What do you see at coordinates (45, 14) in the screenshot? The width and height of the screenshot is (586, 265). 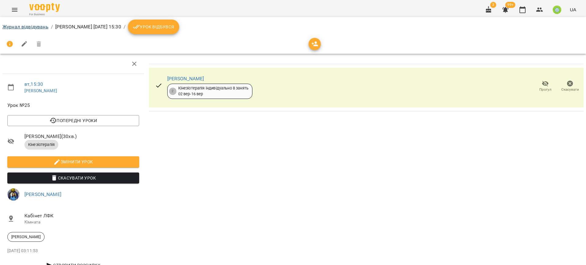 I see `span: For Business` at bounding box center [45, 14].